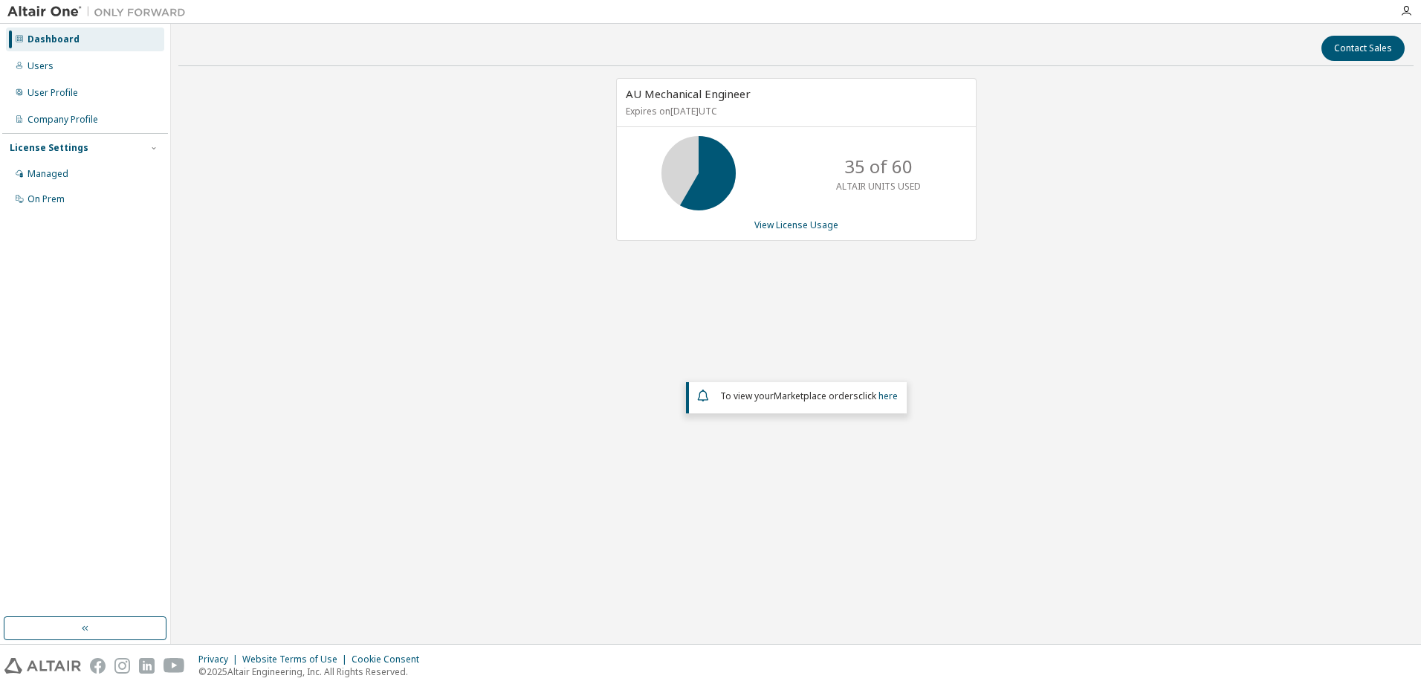 The height and width of the screenshot is (687, 1421). Describe the element at coordinates (97, 665) in the screenshot. I see `img: facebook.svg` at that location.